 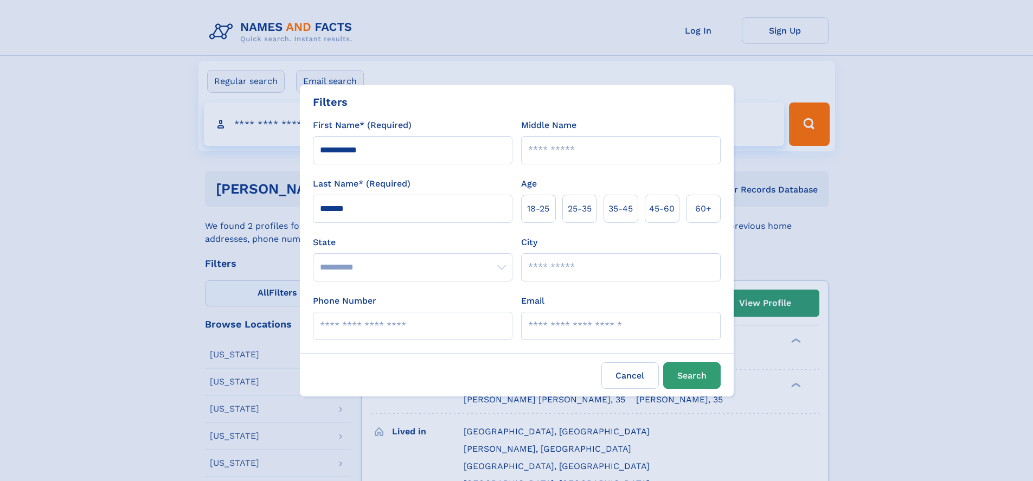 I want to click on label: Middle Name, so click(x=549, y=125).